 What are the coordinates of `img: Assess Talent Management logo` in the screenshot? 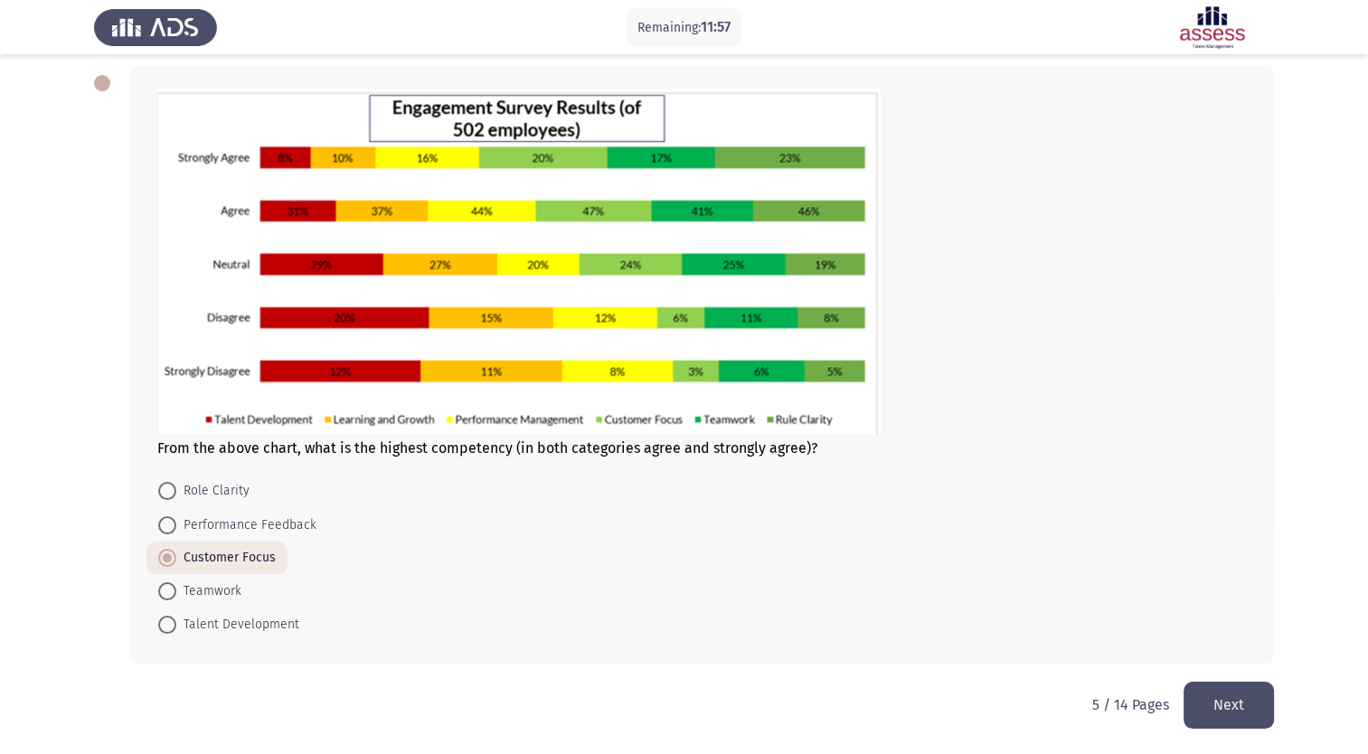 It's located at (156, 27).